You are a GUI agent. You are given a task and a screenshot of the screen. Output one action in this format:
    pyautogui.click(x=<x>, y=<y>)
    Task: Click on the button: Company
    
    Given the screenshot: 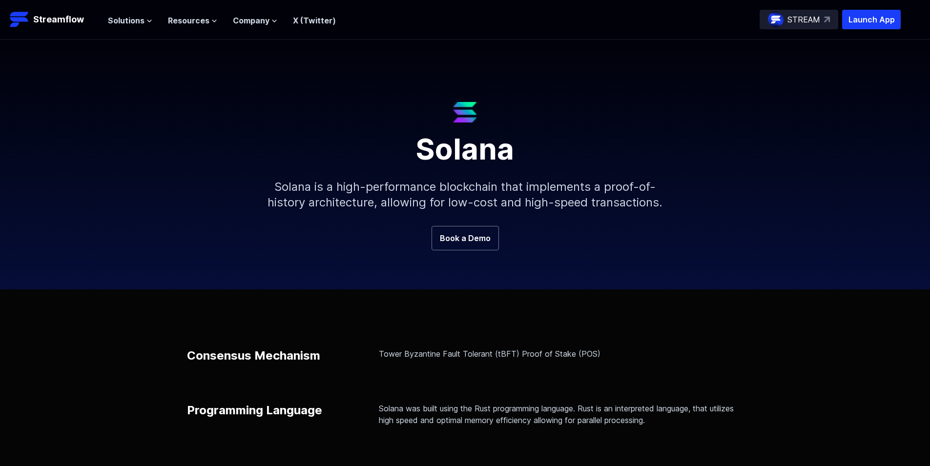 What is the action you would take?
    pyautogui.click(x=255, y=20)
    